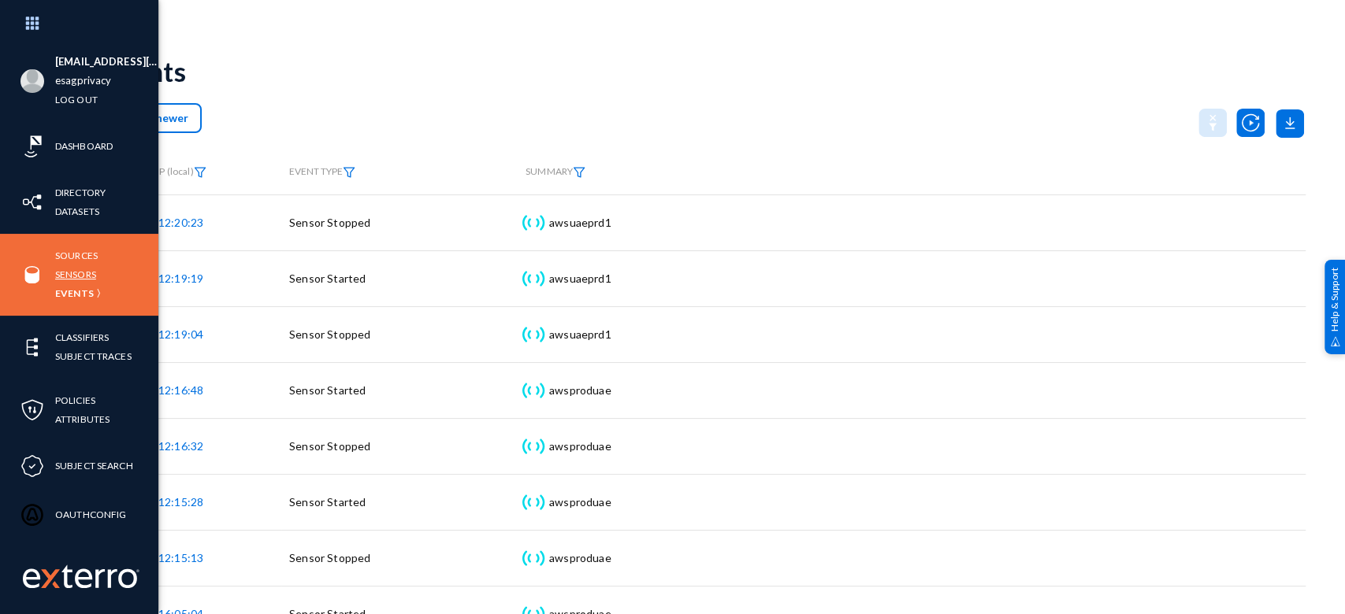 This screenshot has width=1345, height=614. Describe the element at coordinates (32, 466) in the screenshot. I see `img: icon-compliance.svg` at that location.